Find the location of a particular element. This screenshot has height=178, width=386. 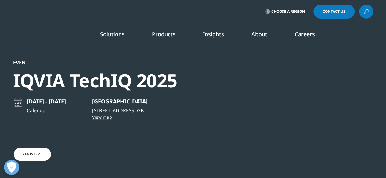

a: Careers is located at coordinates (305, 34).